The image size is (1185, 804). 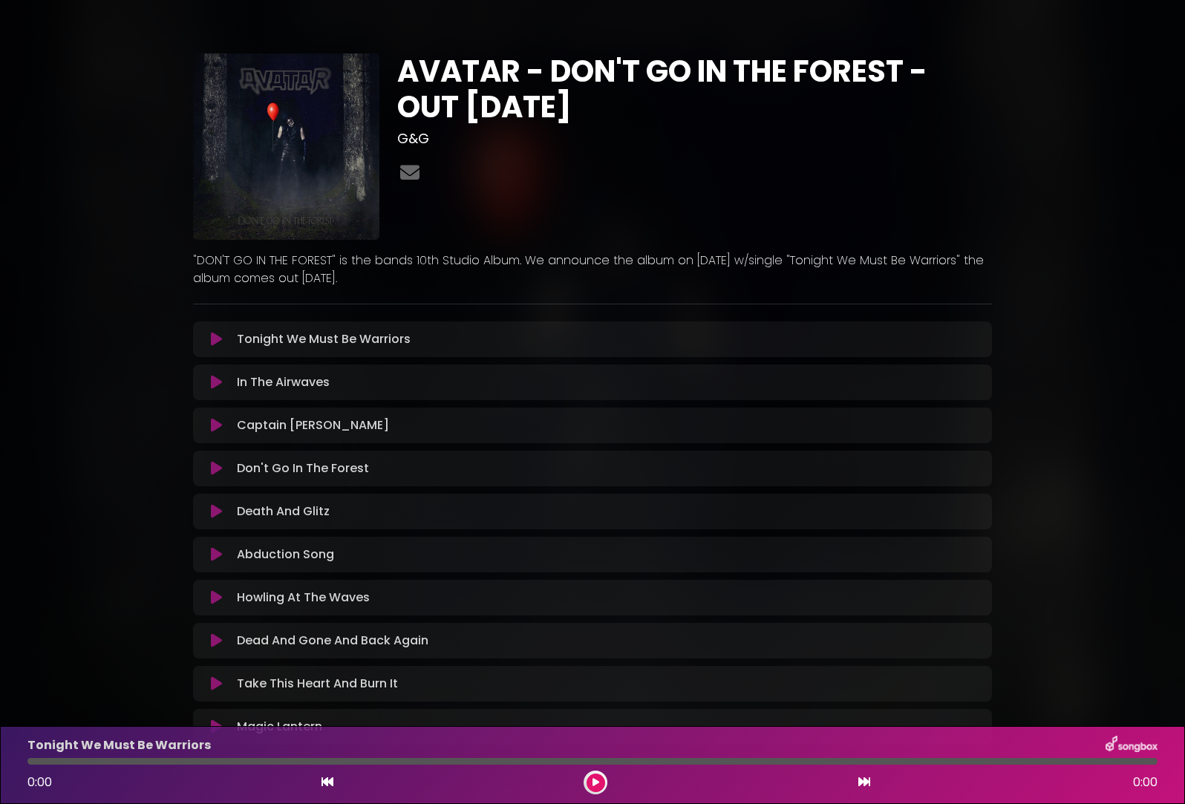 I want to click on img: F2dxkizfSxmxPj36bnub, so click(x=286, y=146).